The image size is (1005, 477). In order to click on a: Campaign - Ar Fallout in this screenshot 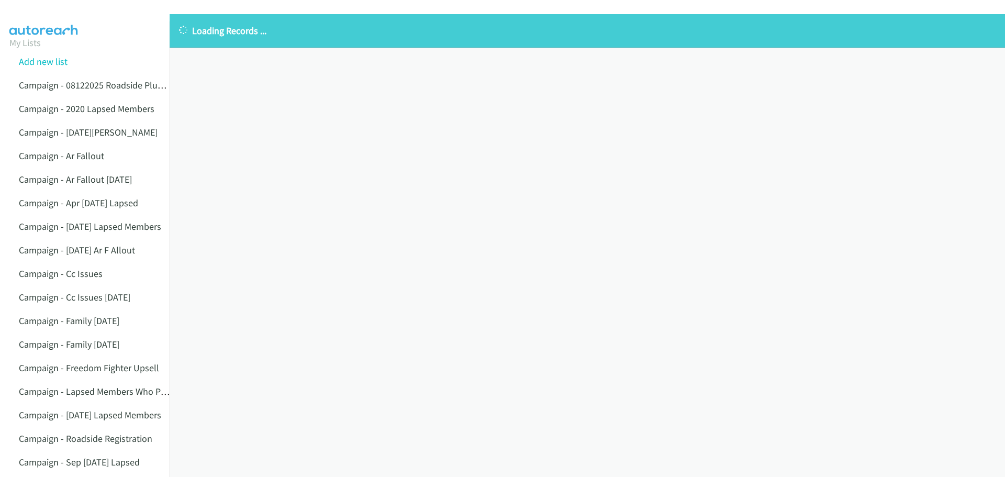, I will do `click(61, 155)`.